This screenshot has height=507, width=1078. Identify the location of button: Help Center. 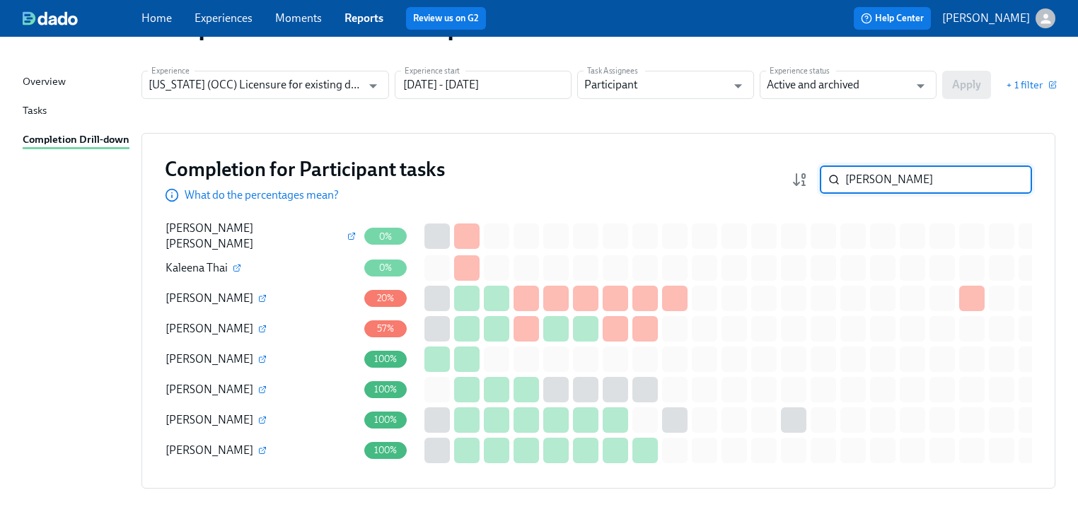
(892, 18).